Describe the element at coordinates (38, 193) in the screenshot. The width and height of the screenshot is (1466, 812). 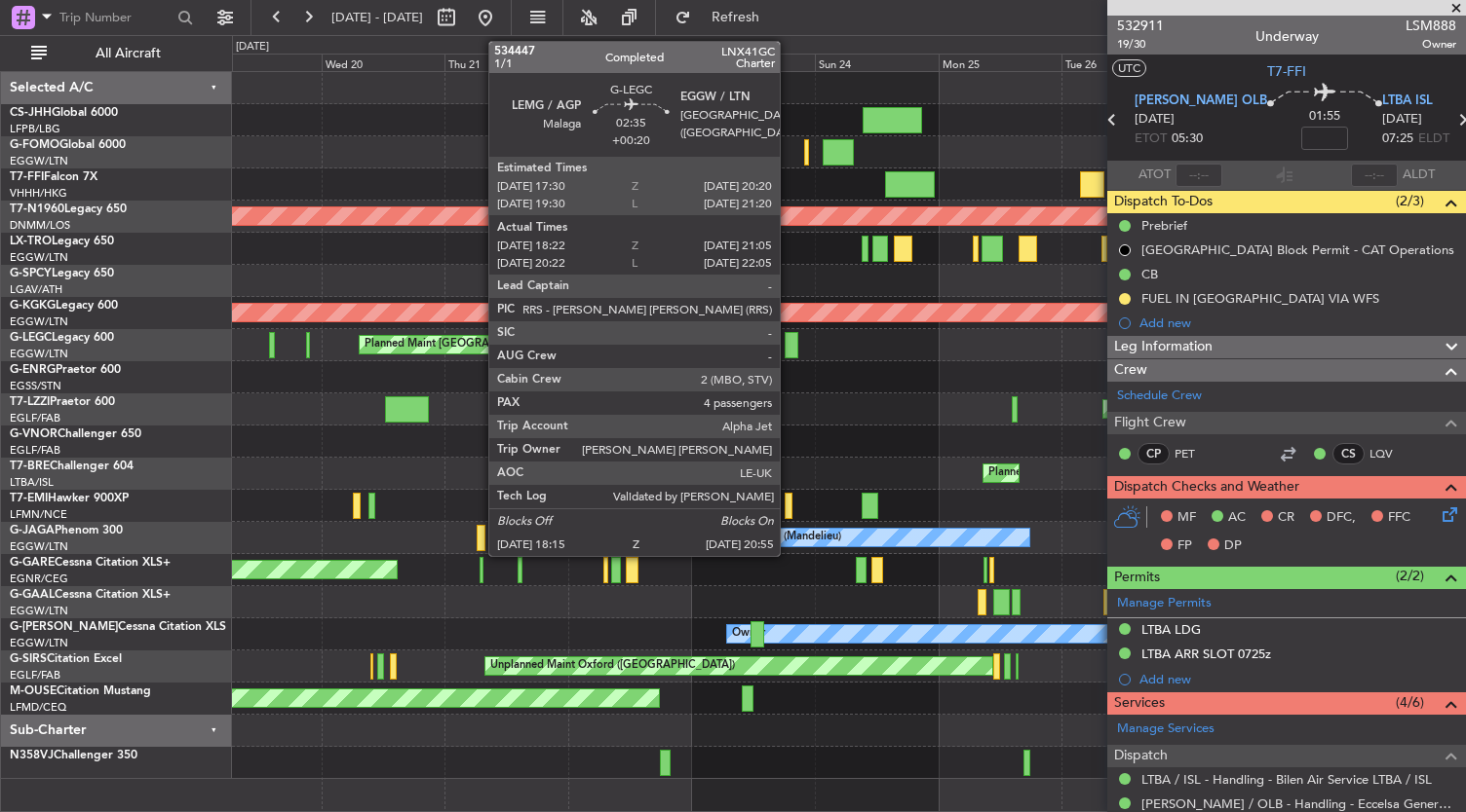
I see `a: VHHH/HKG` at that location.